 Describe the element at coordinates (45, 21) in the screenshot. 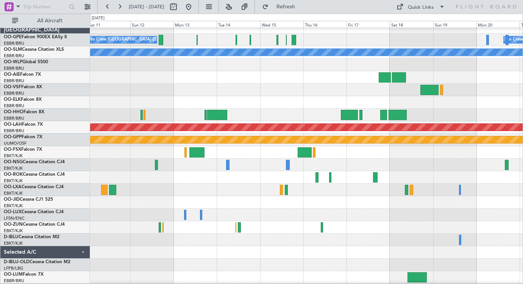

I see `button: All Aircraft` at that location.